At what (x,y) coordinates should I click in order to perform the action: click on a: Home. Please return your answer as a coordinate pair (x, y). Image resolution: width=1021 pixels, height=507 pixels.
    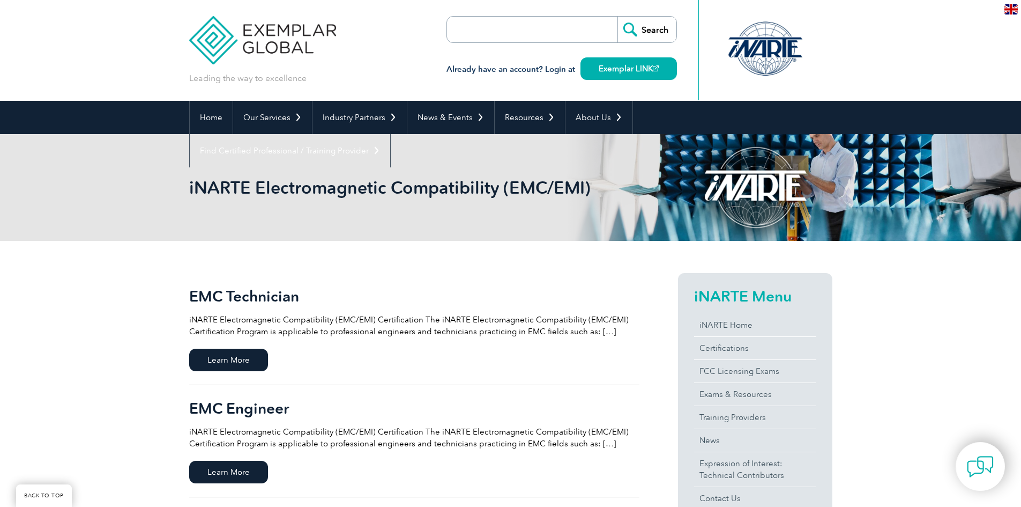
    Looking at the image, I should click on (211, 117).